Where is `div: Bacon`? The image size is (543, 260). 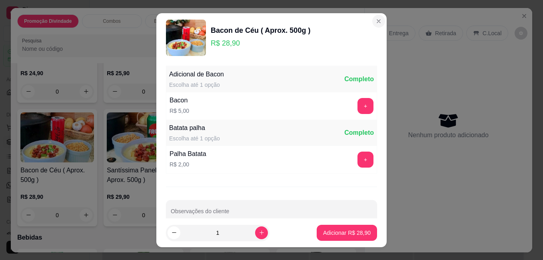 div: Bacon is located at coordinates (179, 100).